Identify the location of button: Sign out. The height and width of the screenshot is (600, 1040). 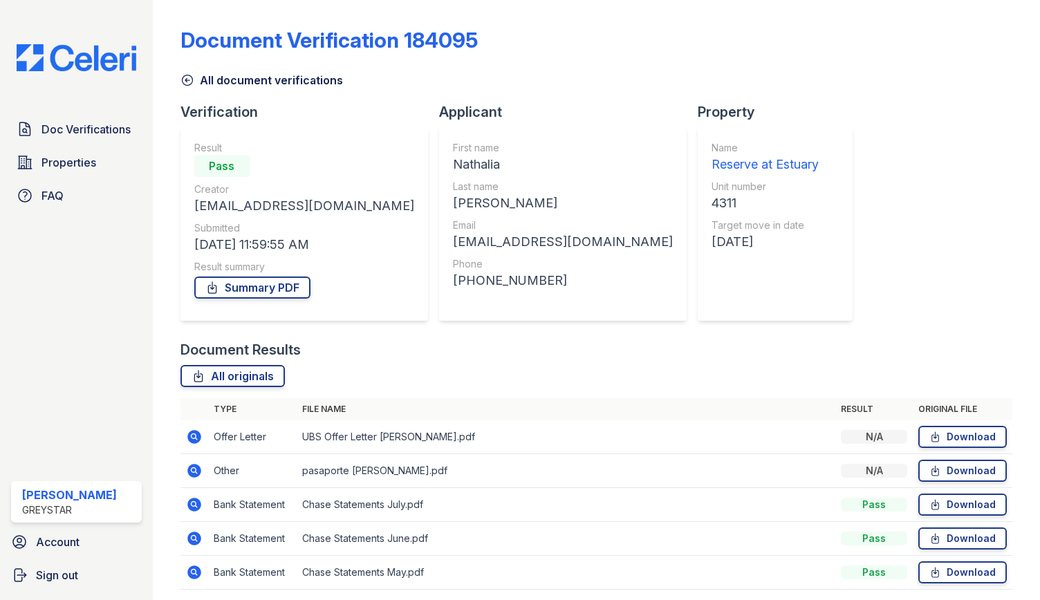
(76, 575).